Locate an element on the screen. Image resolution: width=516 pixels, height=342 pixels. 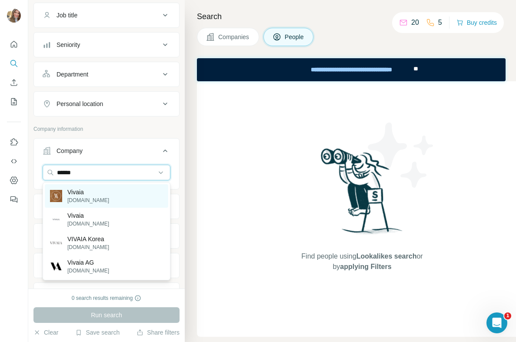
p: 20 is located at coordinates (415, 23).